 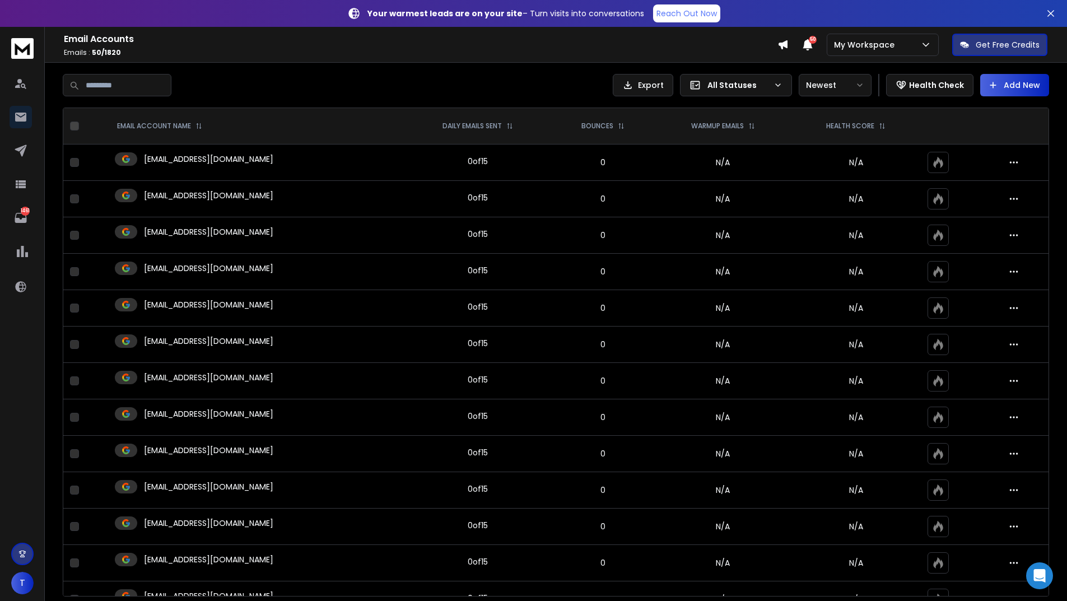 I want to click on strong: Your warmest leads are on your site, so click(x=445, y=13).